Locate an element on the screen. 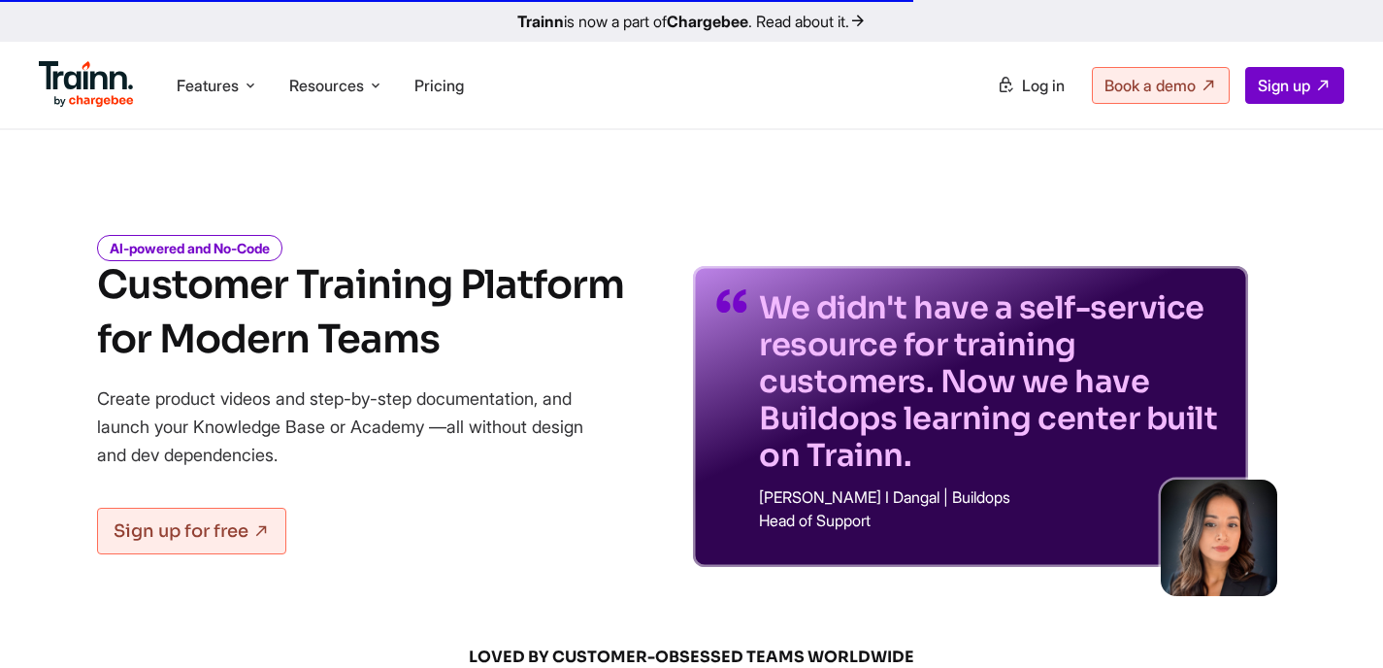 This screenshot has width=1383, height=668. p: Create product videos and step-by-step documentation, and launch your Knowledge Base or Academy —... is located at coordinates (354, 426).